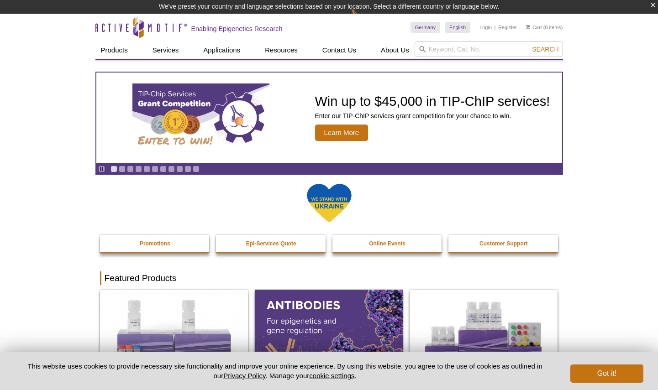 The height and width of the screenshot is (390, 658). I want to click on a: Go to slide 2, so click(122, 169).